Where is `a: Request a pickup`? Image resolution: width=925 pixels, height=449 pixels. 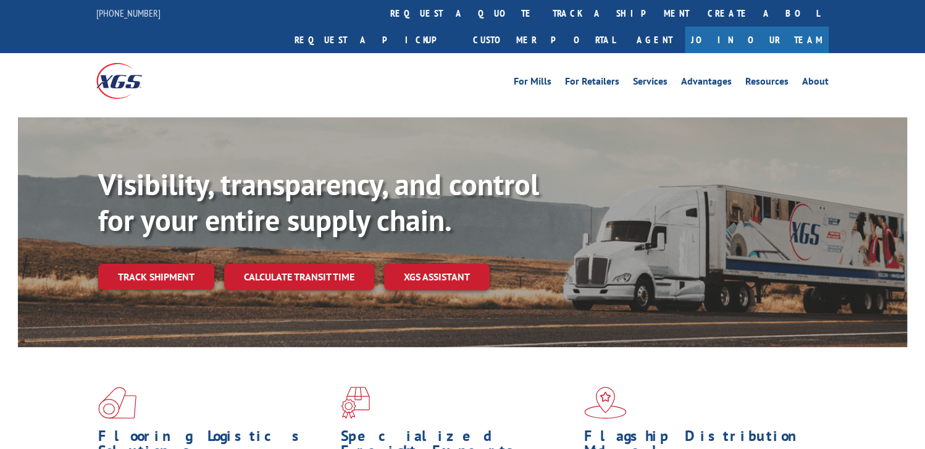 a: Request a pickup is located at coordinates (374, 40).